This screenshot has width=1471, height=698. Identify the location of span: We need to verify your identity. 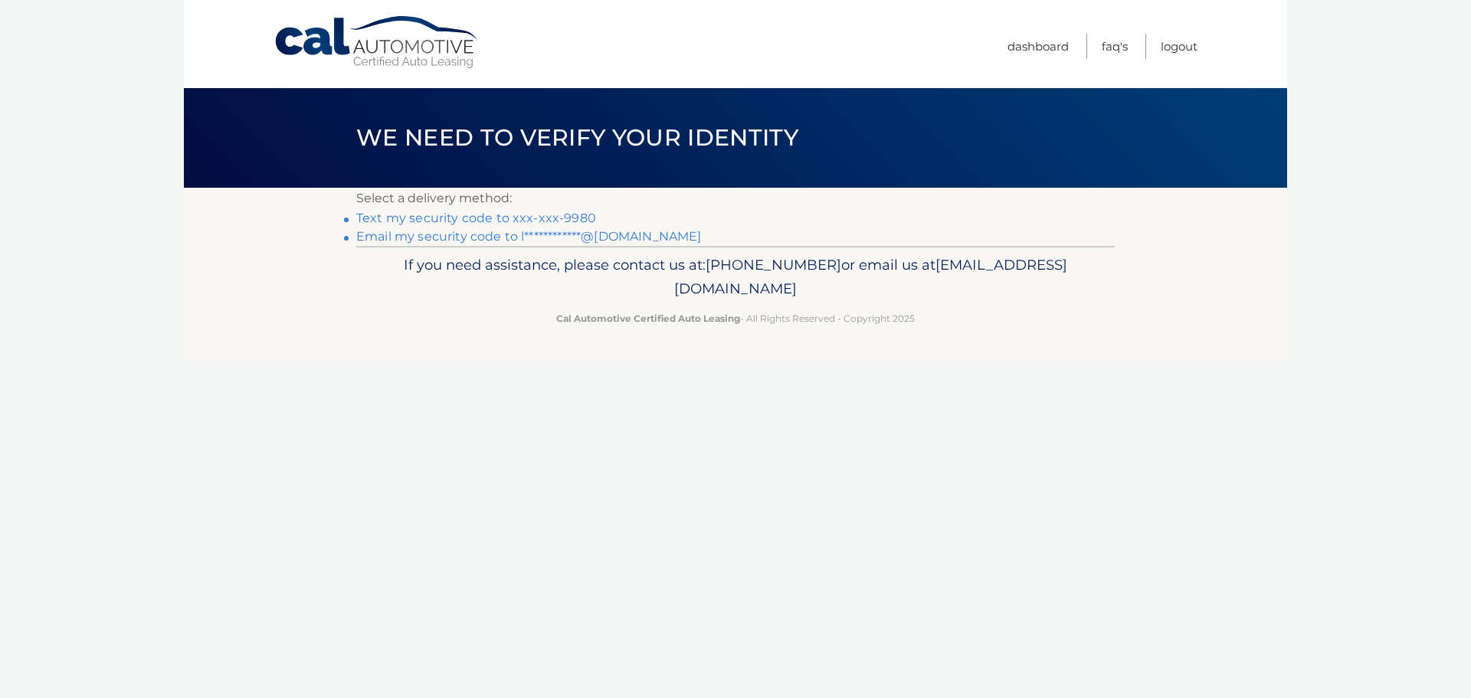
(577, 137).